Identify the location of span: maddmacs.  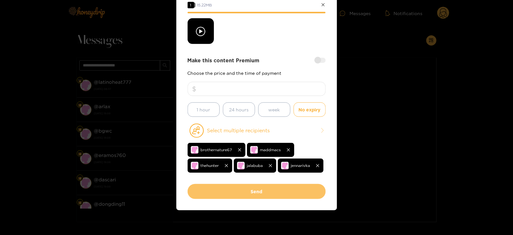
(271, 150).